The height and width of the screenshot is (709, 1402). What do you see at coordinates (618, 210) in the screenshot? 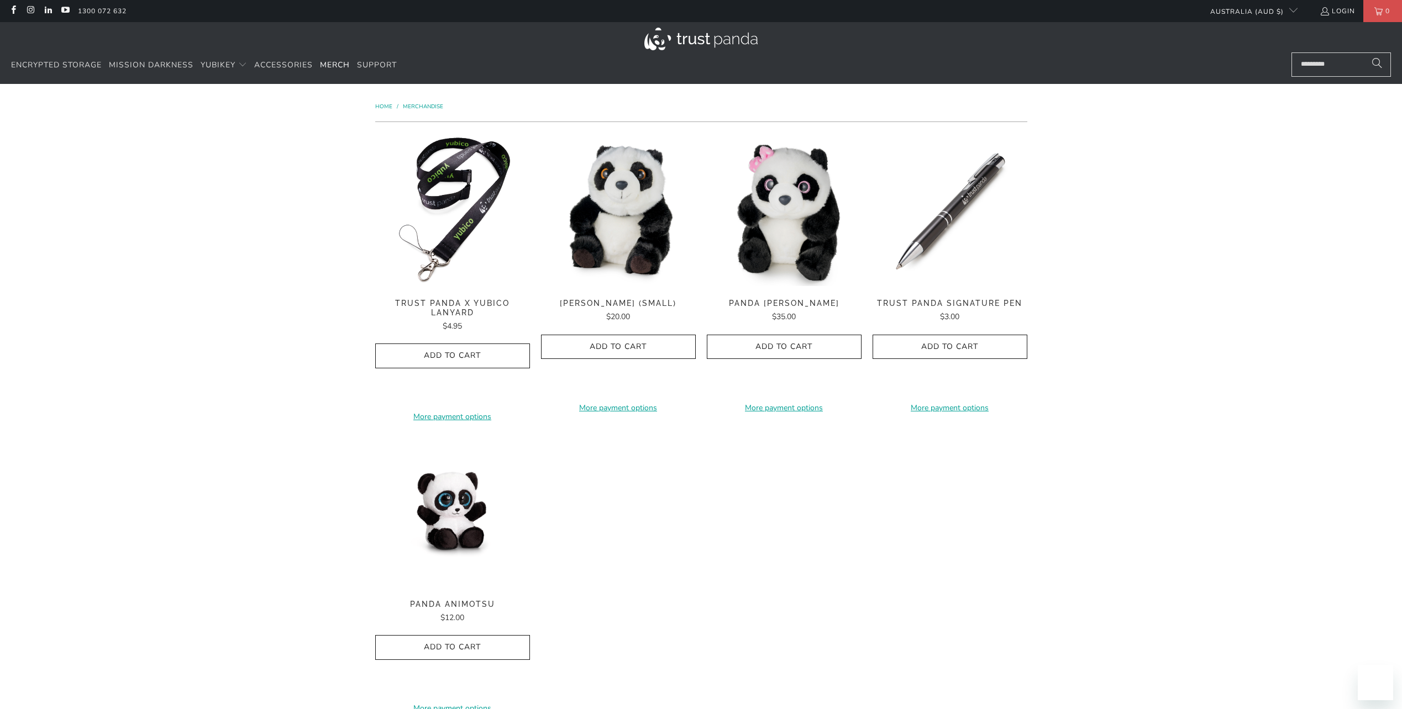
I see `img: Panda Lin Lin (Small) - Trust Panda` at bounding box center [618, 210].